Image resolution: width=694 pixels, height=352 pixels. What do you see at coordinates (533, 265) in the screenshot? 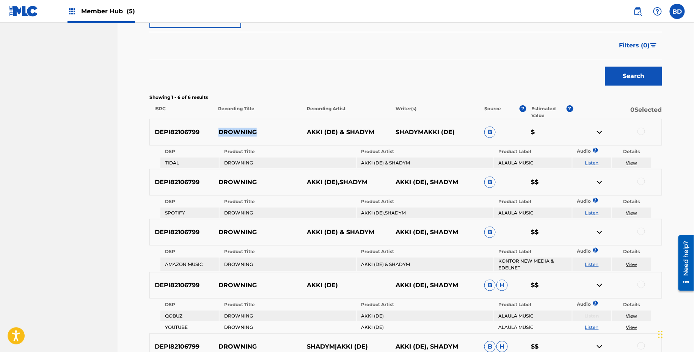
I see `td: KONTOR NEW MEDIA & EDELNET` at bounding box center [533, 265].